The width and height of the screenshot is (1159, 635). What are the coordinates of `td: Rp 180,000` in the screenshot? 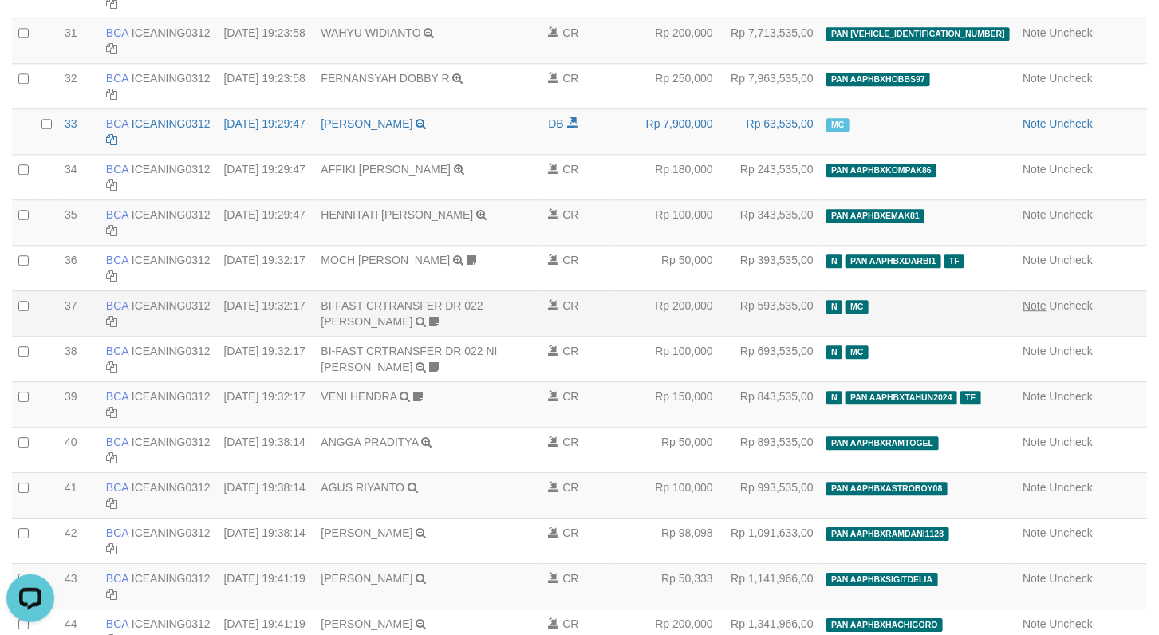 It's located at (666, 176).